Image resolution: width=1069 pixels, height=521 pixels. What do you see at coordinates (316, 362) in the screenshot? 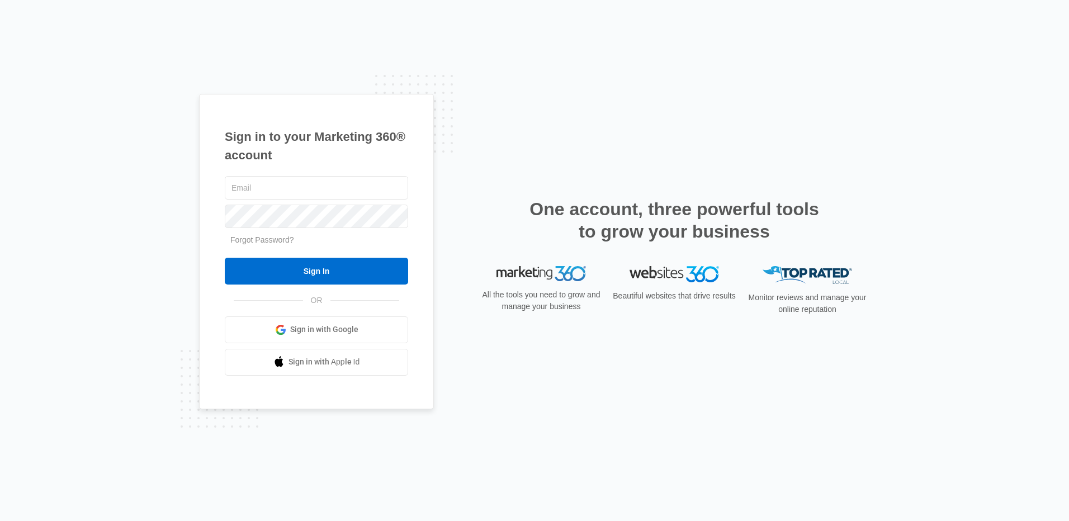
I see `a: Sign in with Apple Id` at bounding box center [316, 362].